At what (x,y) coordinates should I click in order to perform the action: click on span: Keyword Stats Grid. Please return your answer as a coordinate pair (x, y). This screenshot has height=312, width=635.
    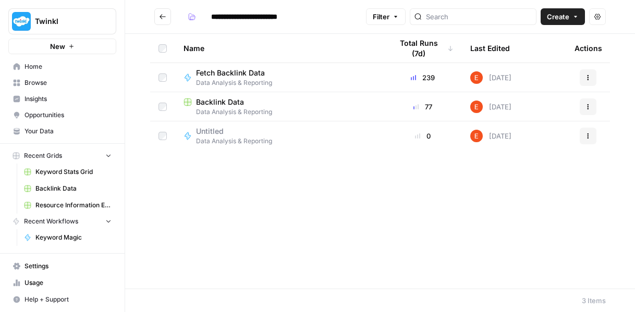
    Looking at the image, I should click on (74, 172).